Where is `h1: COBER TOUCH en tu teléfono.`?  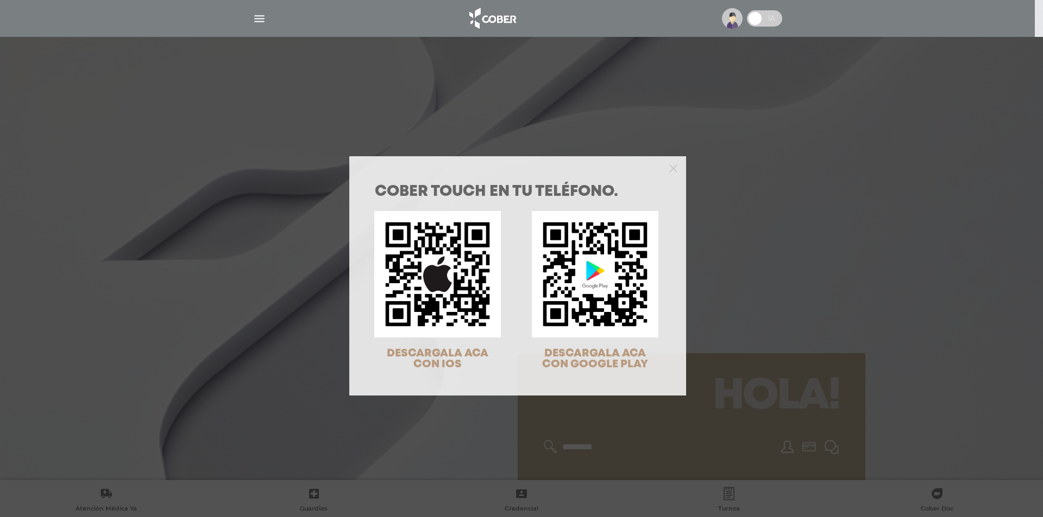 h1: COBER TOUCH en tu teléfono. is located at coordinates (517, 192).